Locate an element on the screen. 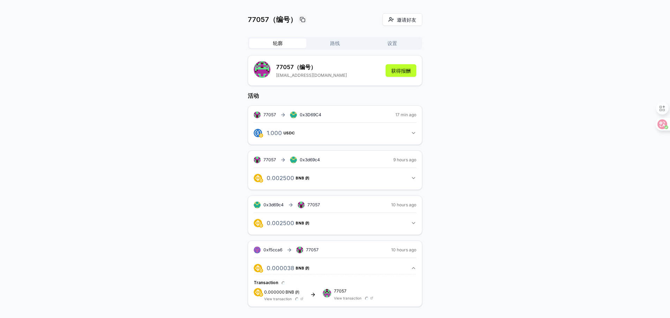  div: 0.000038BNB 的 is located at coordinates (335, 287).